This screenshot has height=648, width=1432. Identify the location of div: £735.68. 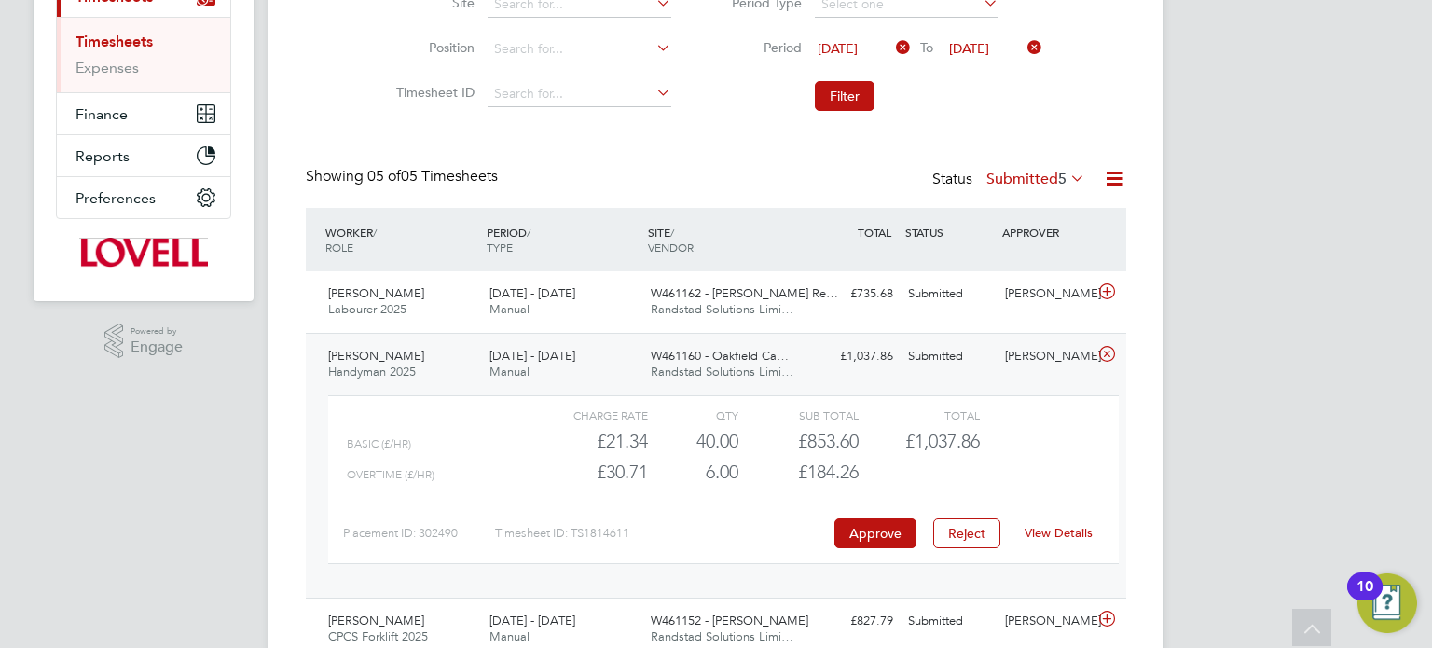
(852, 294).